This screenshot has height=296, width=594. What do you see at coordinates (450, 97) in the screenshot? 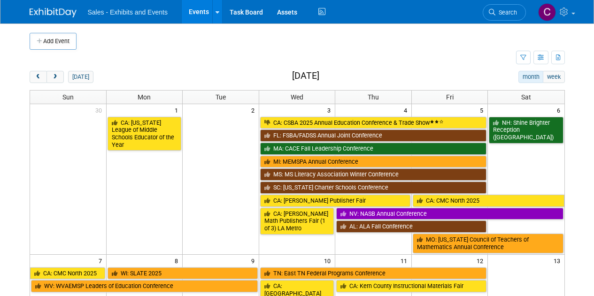
I see `span: Fri` at bounding box center [450, 97].